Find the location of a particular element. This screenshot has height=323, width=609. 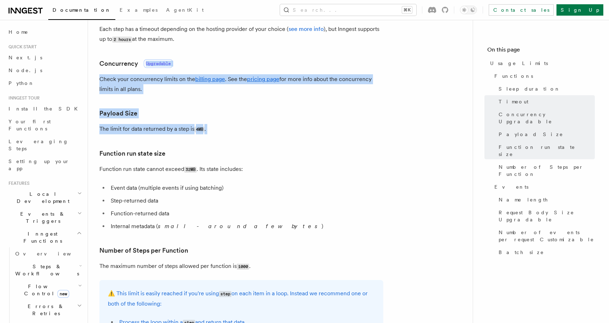

code: 1000 is located at coordinates (243, 266).